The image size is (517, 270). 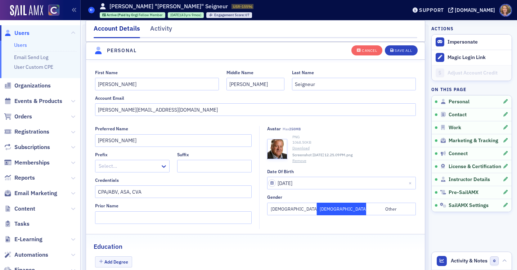 I want to click on div: Avatar, so click(x=274, y=129).